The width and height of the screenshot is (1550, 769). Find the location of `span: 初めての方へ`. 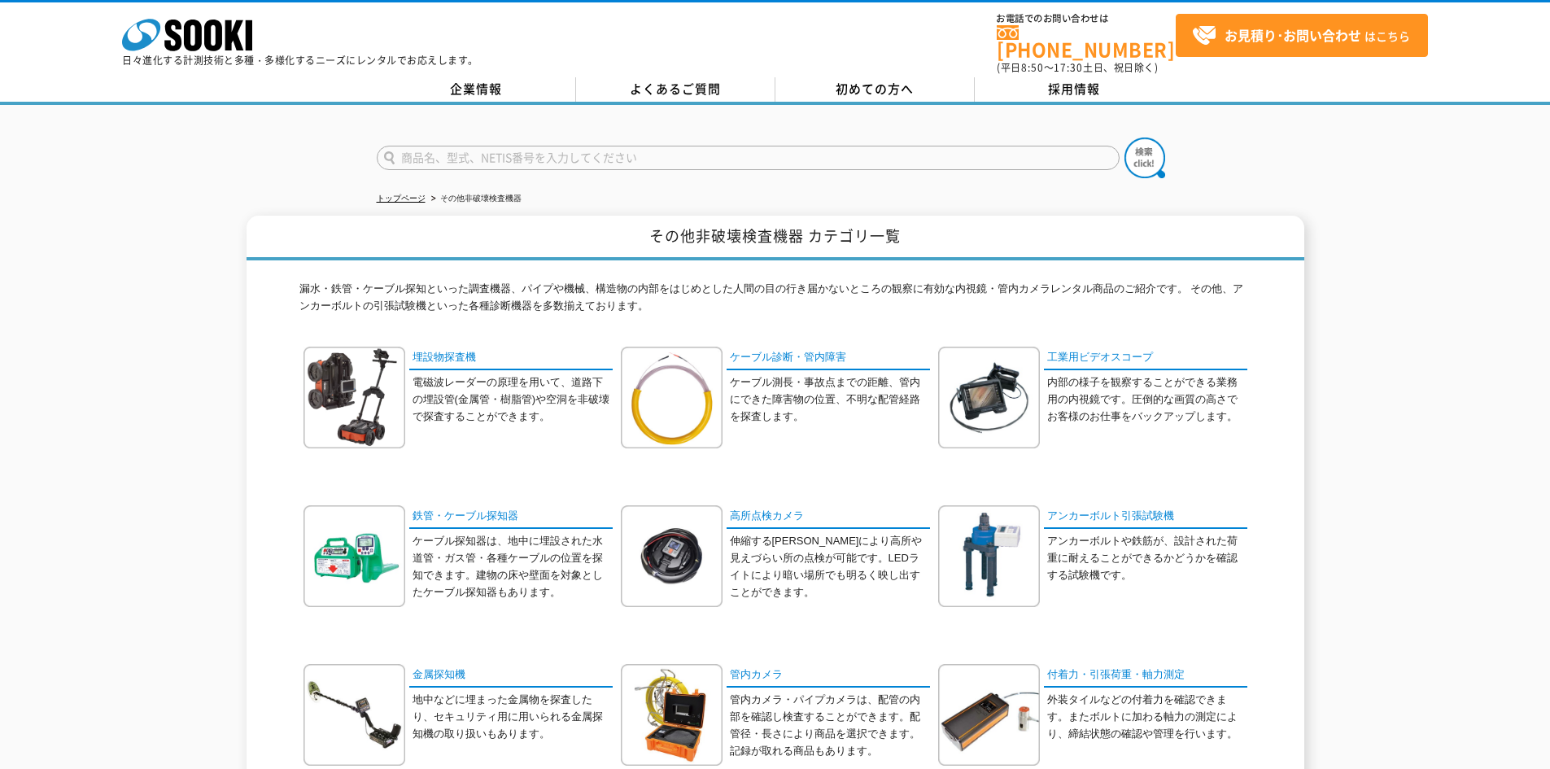

span: 初めての方へ is located at coordinates (875, 89).